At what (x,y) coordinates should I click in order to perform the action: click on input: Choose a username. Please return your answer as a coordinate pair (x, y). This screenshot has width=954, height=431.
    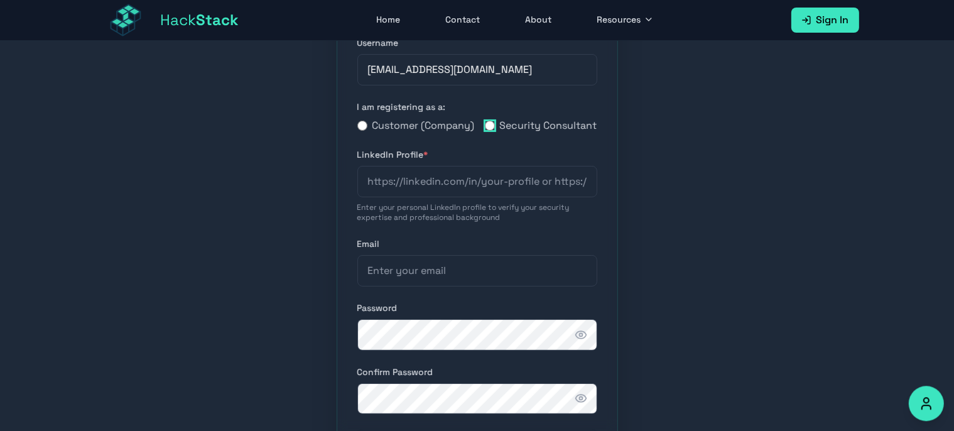
    Looking at the image, I should click on (477, 70).